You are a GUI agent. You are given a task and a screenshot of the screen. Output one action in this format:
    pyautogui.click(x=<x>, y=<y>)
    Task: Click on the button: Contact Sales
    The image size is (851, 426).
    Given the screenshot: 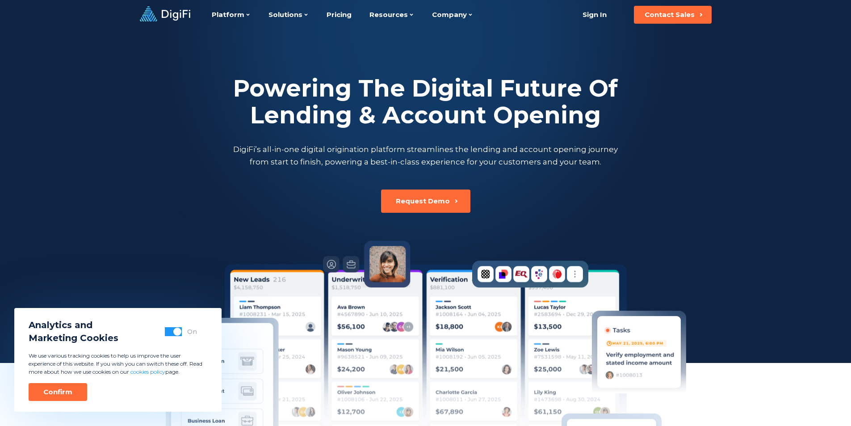 What is the action you would take?
    pyautogui.click(x=673, y=15)
    